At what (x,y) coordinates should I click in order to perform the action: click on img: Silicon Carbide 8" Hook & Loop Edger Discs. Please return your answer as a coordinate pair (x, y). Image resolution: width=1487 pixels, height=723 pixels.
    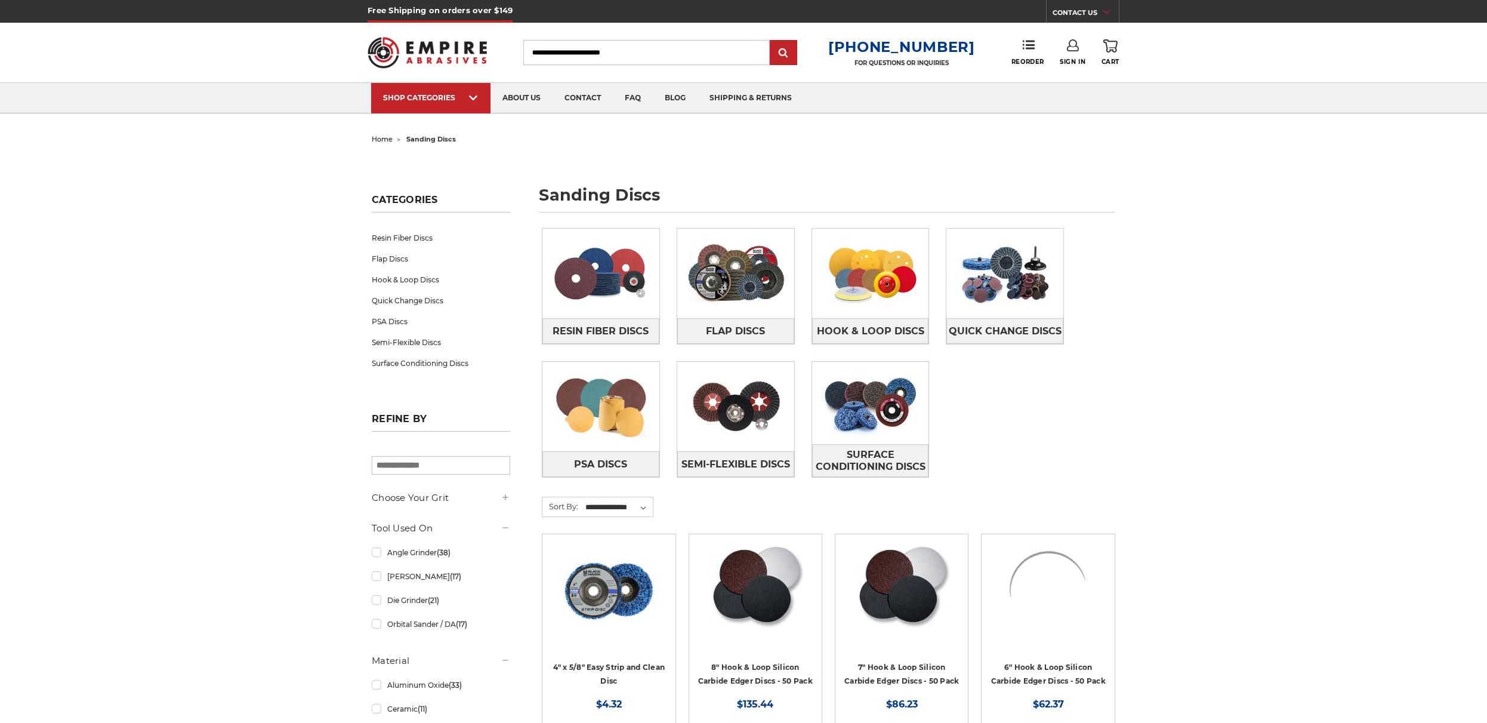
    Looking at the image, I should click on (755, 590).